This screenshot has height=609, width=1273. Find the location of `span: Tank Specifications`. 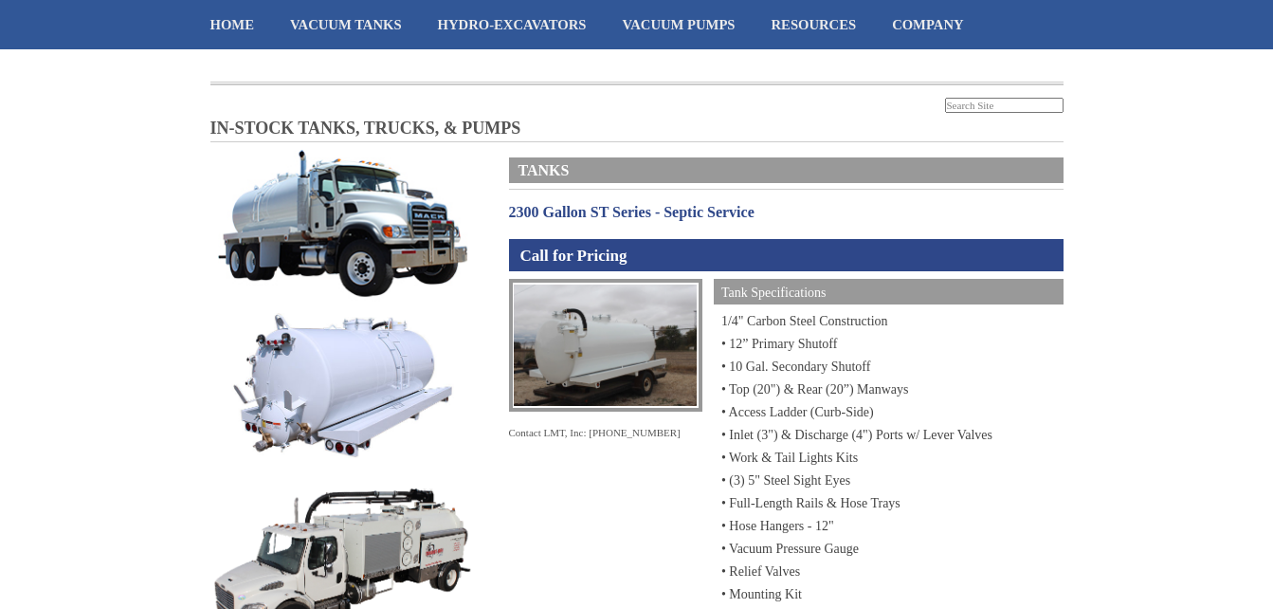

span: Tank Specifications is located at coordinates (774, 292).